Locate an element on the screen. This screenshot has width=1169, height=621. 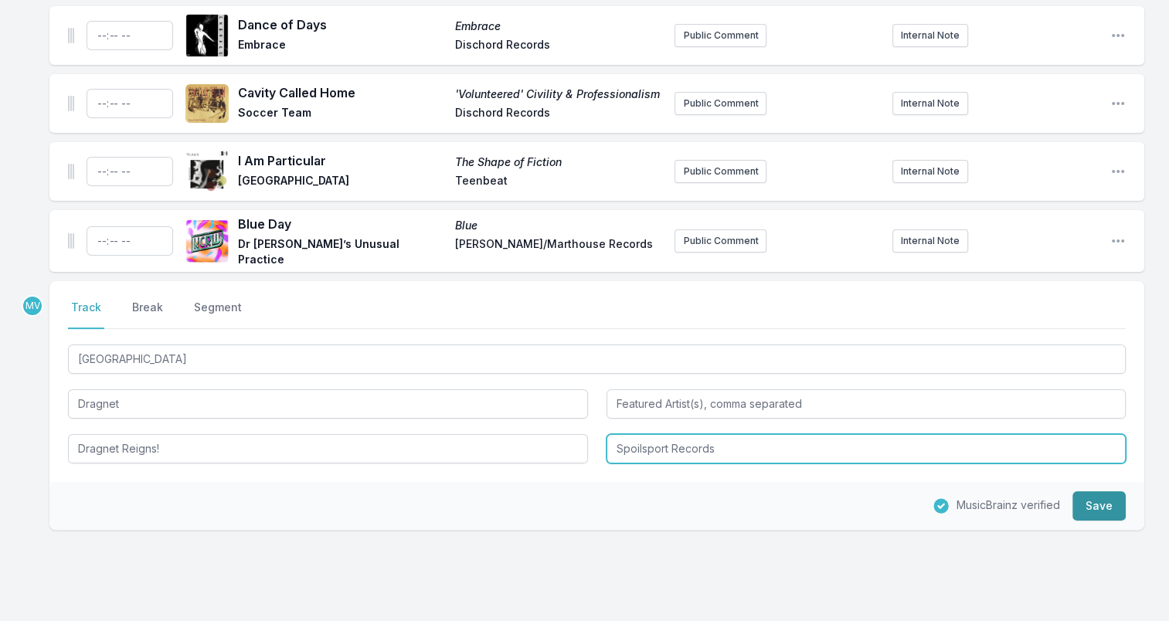
img: Embrace is located at coordinates (207, 36).